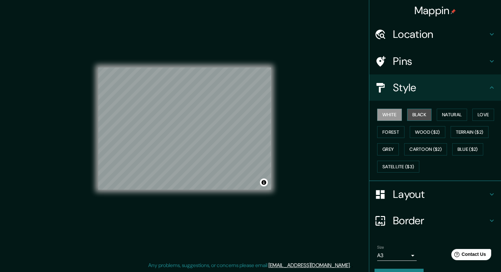 Image resolution: width=501 pixels, height=272 pixels. I want to click on h4: Pins, so click(440, 61).